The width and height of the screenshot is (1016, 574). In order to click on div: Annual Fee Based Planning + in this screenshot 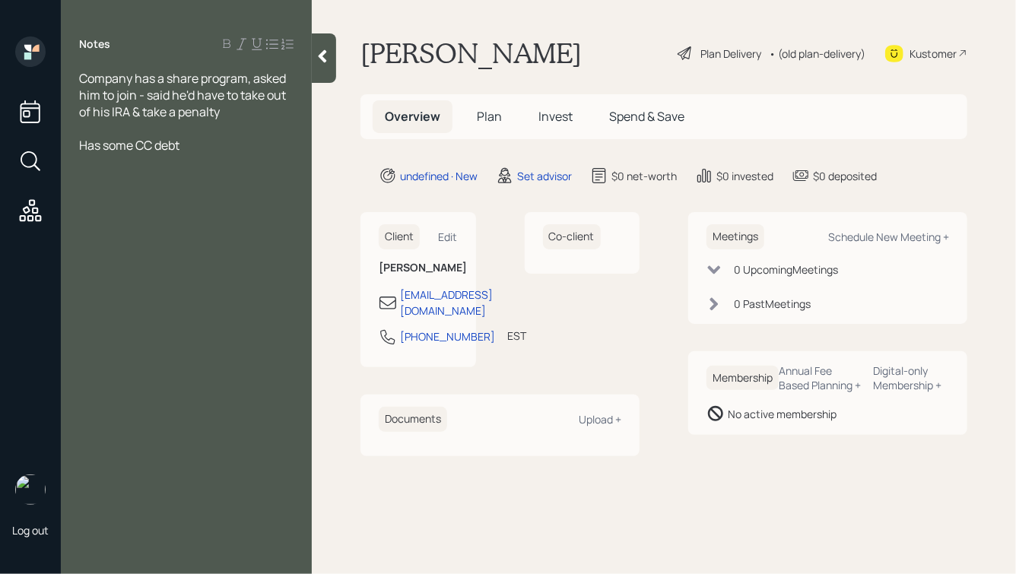, I will do `click(819, 378)`.